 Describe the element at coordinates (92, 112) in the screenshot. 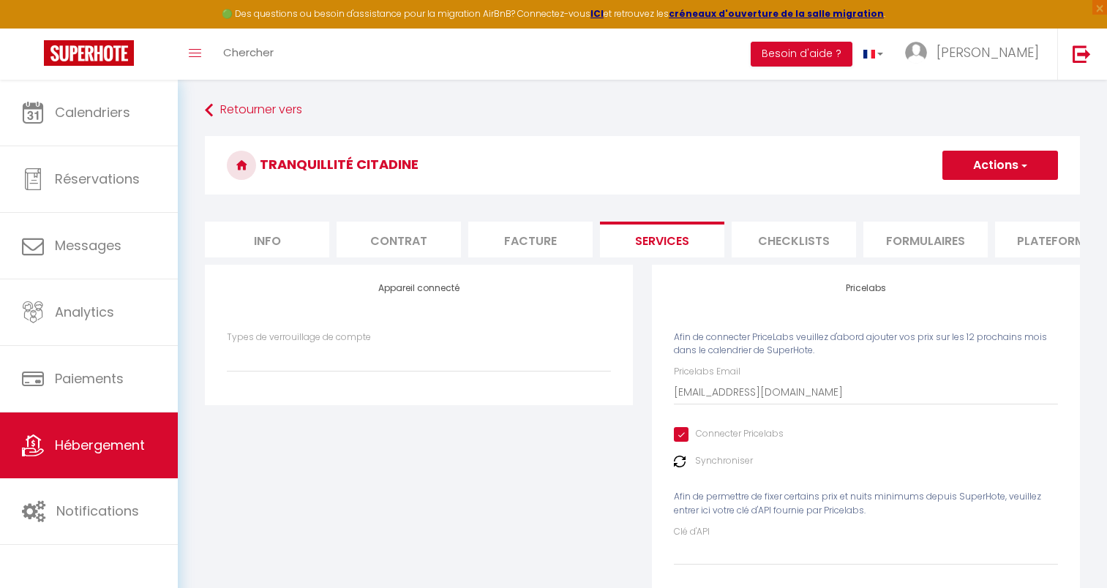

I see `span: Calendriers` at that location.